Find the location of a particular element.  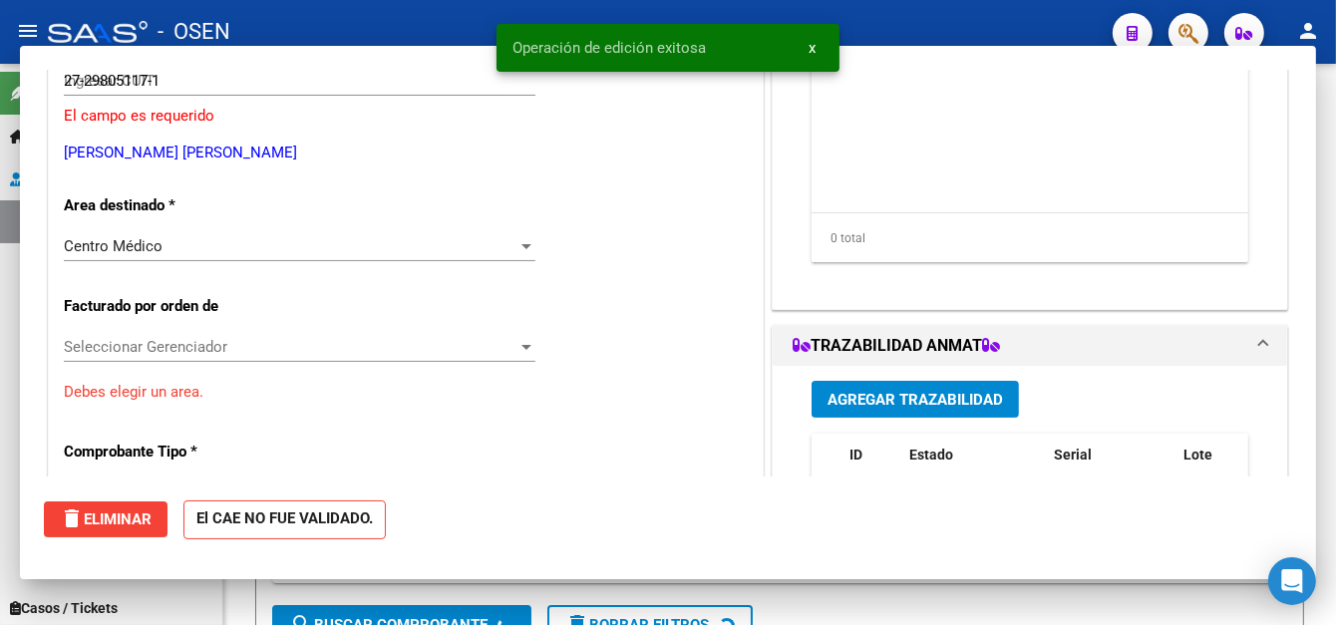

p: Area destinado * is located at coordinates (167, 205).